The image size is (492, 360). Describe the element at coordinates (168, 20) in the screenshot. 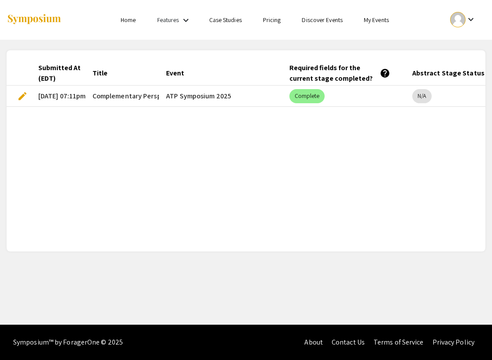

I see `a: Features` at that location.